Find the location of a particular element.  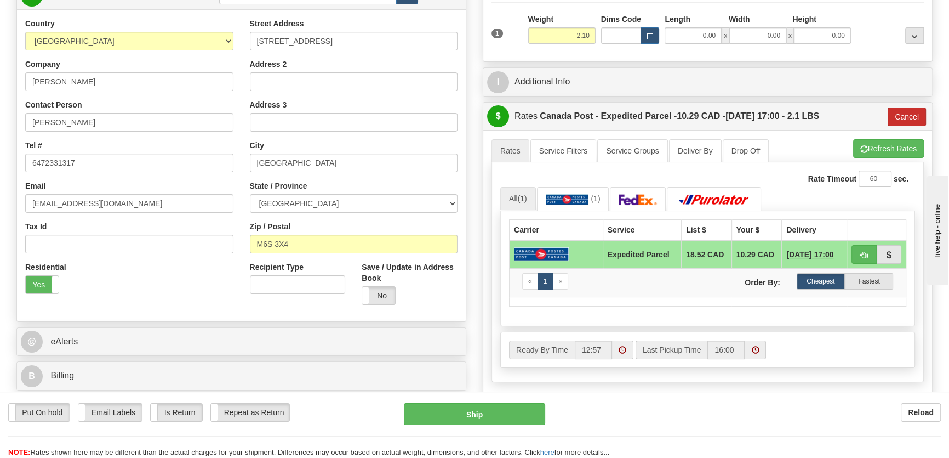

label: Put On hold is located at coordinates (39, 412).